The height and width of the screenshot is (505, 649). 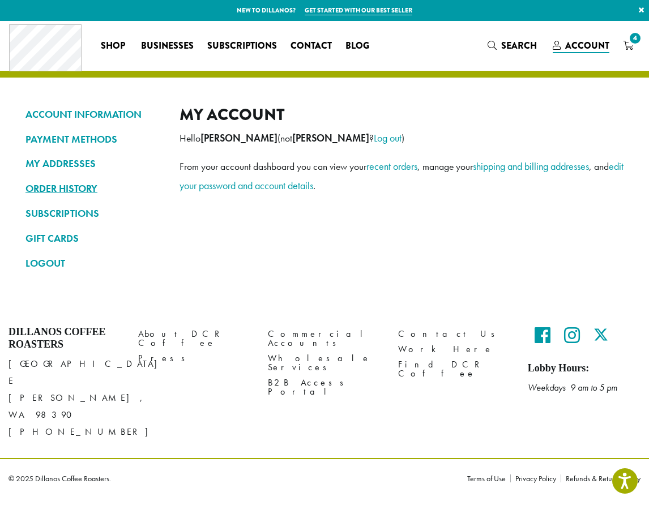 What do you see at coordinates (94, 193) in the screenshot?
I see `nav: Account pages` at bounding box center [94, 193].